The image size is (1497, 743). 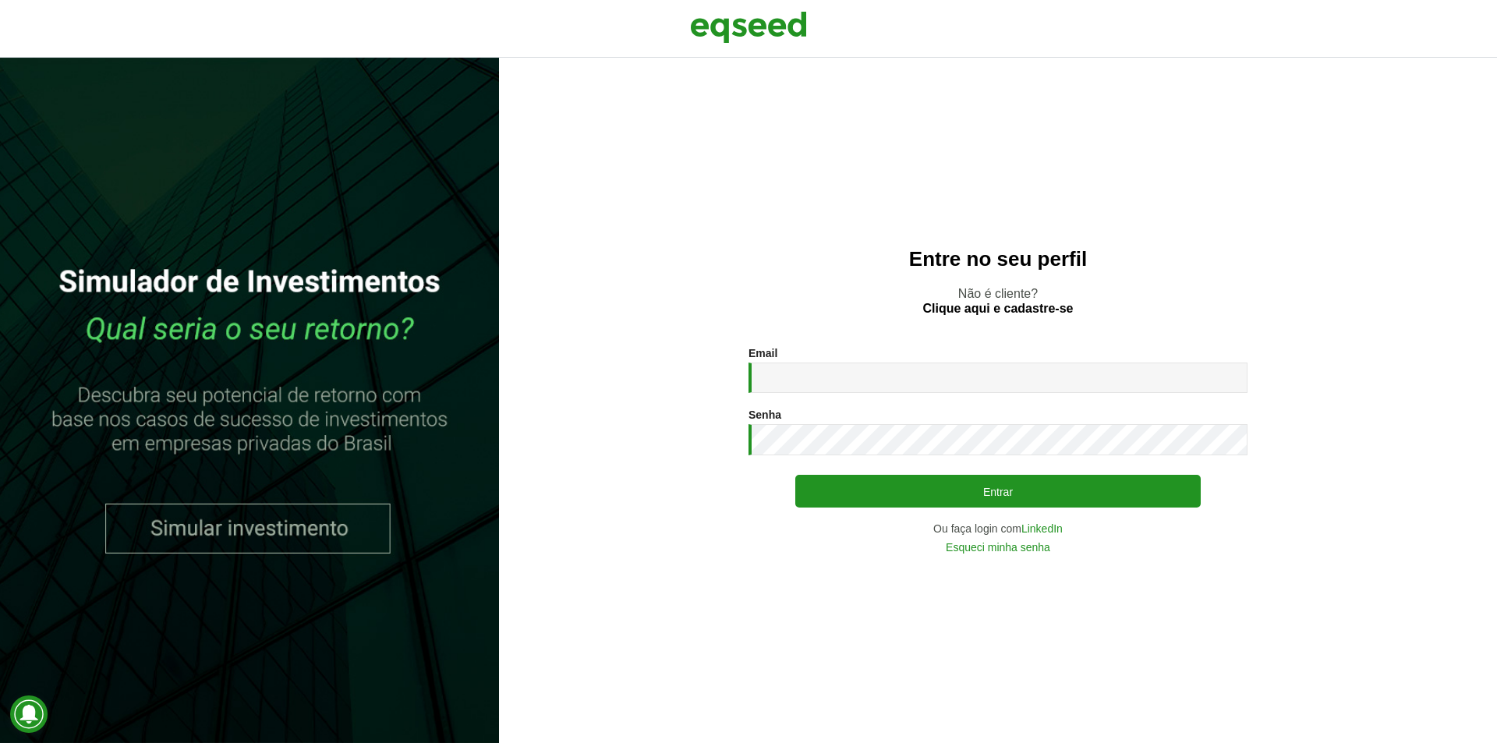 What do you see at coordinates (765, 415) in the screenshot?
I see `label: Senha` at bounding box center [765, 415].